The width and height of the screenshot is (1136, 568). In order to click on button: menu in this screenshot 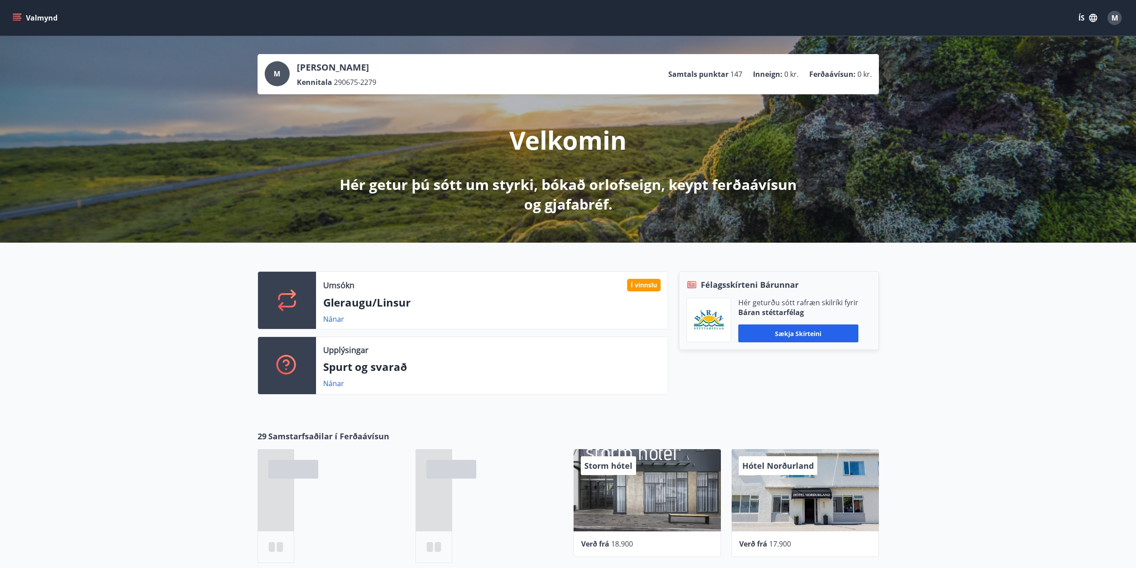, I will do `click(36, 18)`.